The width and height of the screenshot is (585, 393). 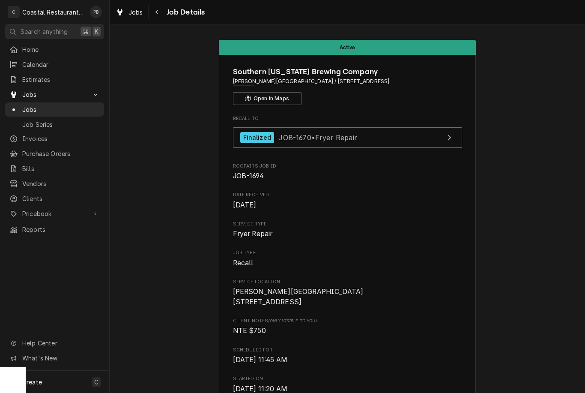 I want to click on a: Go to Pricebook, so click(x=54, y=213).